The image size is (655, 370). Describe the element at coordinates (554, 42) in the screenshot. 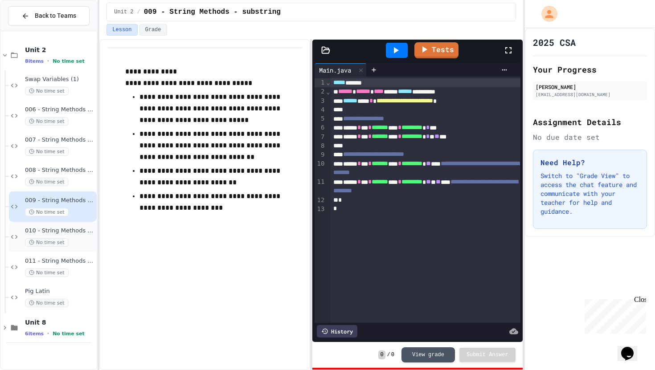

I see `h1: 2025 CSA` at that location.